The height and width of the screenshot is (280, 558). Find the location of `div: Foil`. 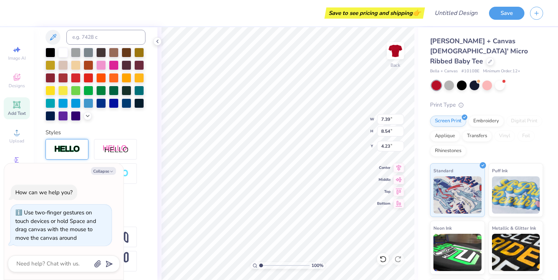

div: Foil is located at coordinates (526, 136).